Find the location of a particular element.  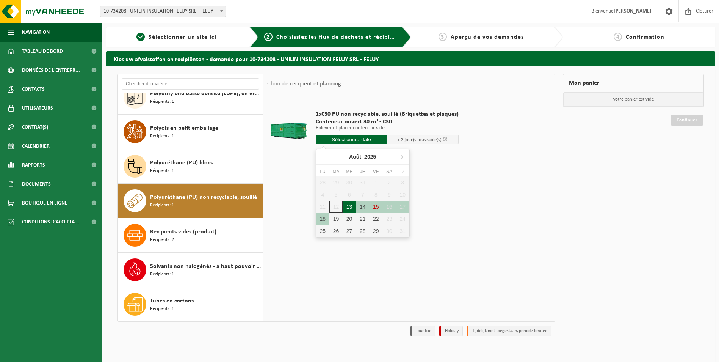

input: Chercher du matériel is located at coordinates (190, 84).